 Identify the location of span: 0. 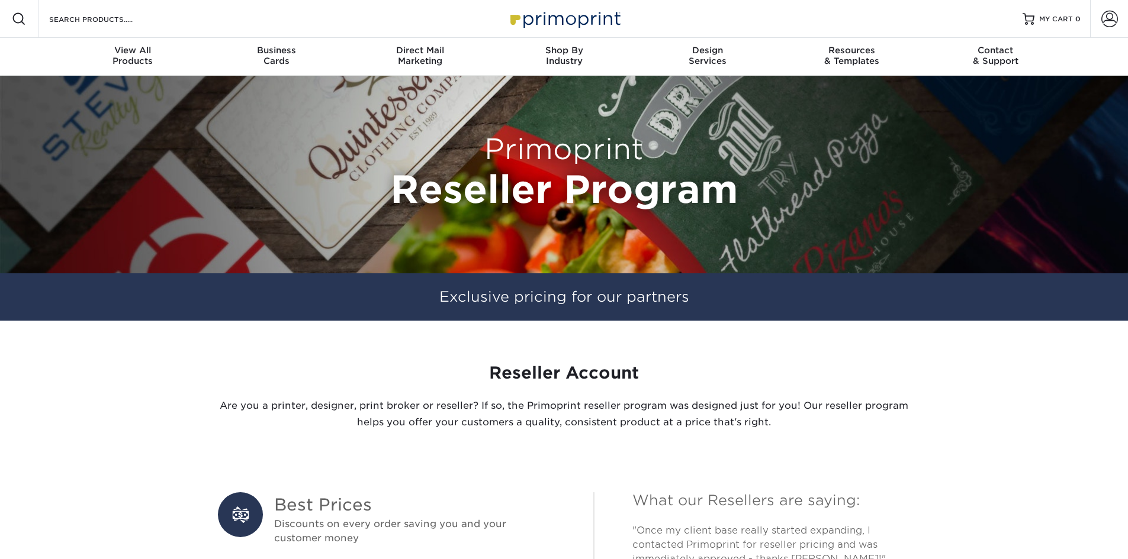
(1078, 19).